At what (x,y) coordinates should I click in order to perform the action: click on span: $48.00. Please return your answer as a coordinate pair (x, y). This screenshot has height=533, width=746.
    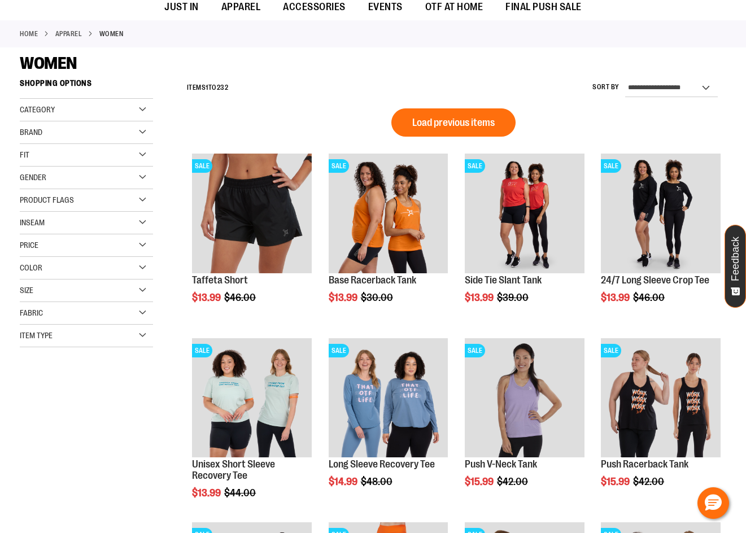
    Looking at the image, I should click on (377, 481).